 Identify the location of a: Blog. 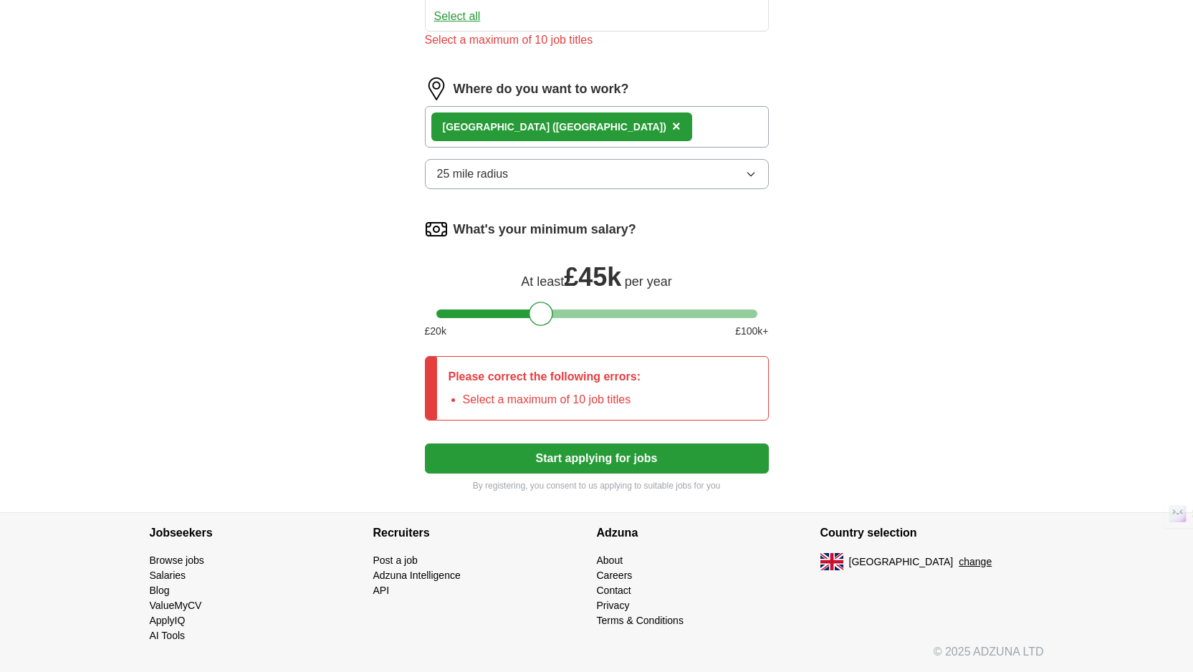
(160, 590).